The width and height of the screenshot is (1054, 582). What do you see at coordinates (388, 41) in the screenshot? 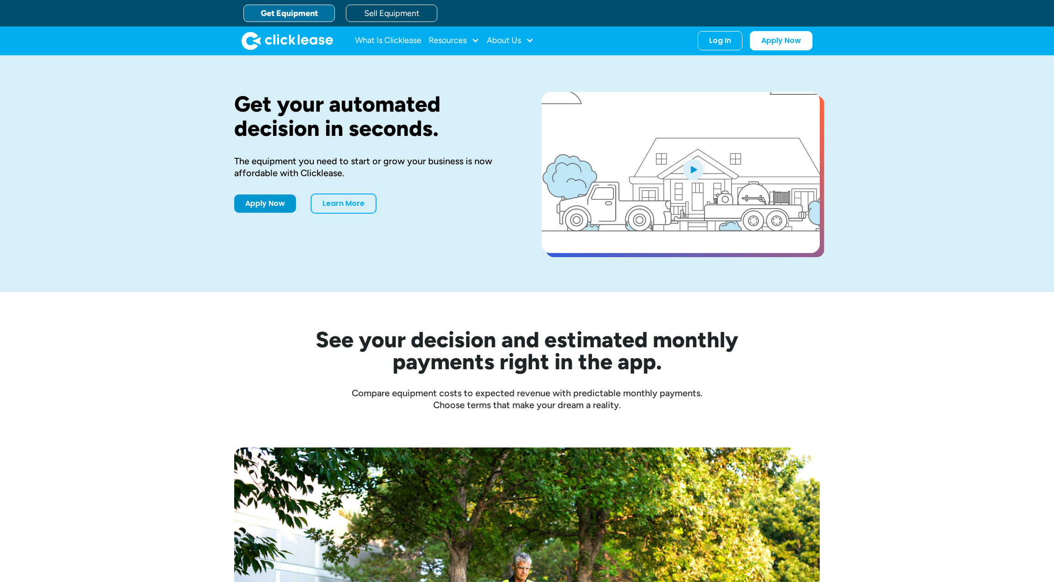
I see `a: What Is Clicklease` at bounding box center [388, 41].